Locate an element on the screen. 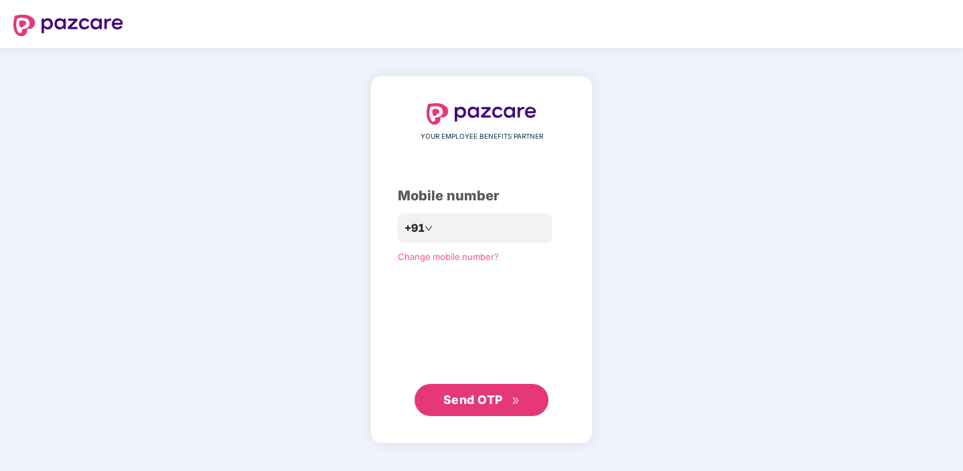  a: Change mobile number? is located at coordinates (448, 257).